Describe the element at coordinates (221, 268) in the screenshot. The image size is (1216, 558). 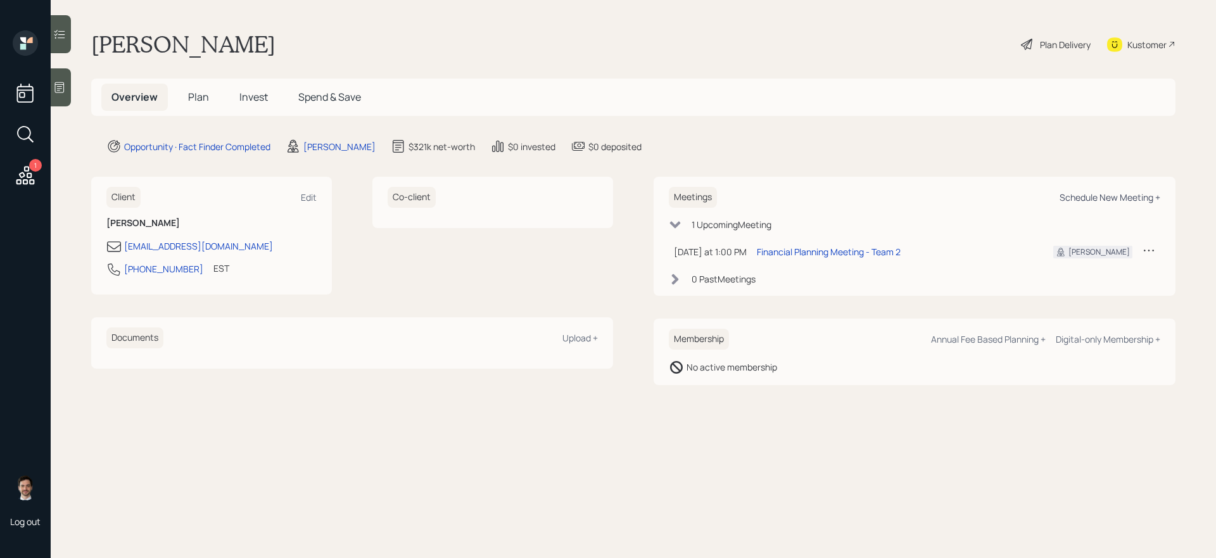
I see `div: EST` at that location.